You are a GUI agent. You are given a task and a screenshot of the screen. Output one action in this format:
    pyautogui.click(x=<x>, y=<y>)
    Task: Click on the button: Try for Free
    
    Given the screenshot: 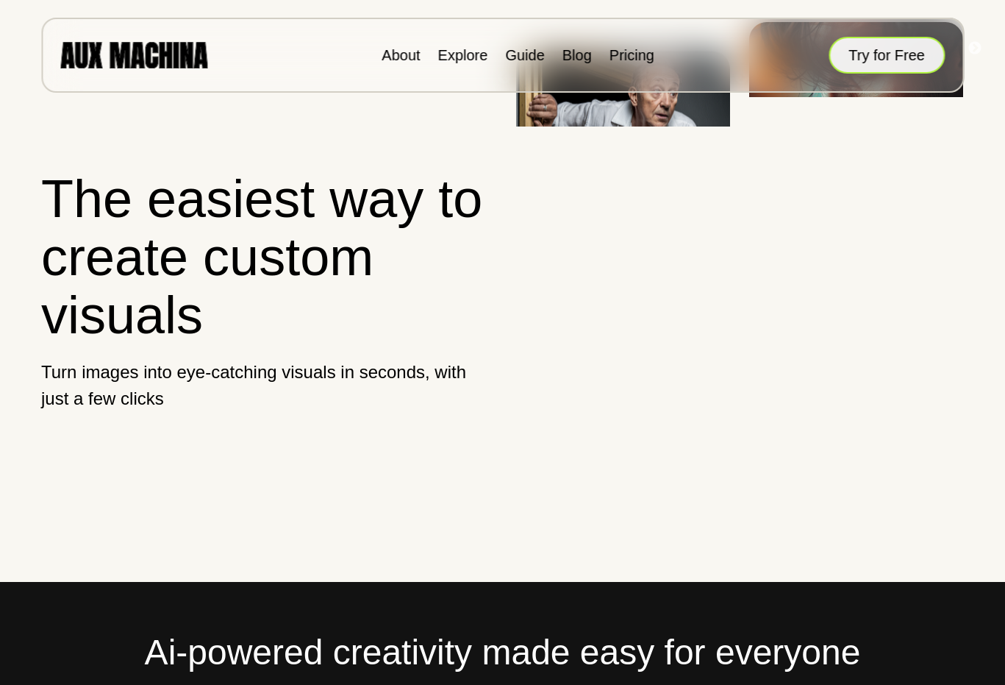 What is the action you would take?
    pyautogui.click(x=887, y=55)
    